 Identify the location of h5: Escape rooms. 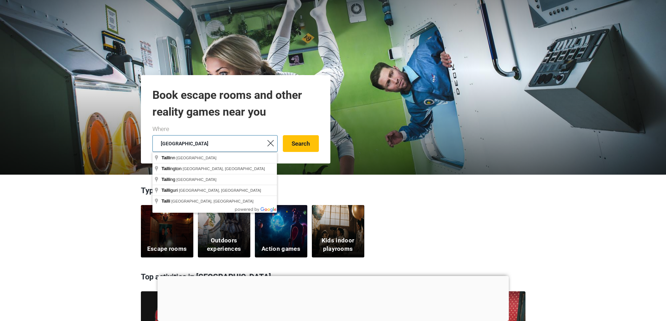
(167, 249).